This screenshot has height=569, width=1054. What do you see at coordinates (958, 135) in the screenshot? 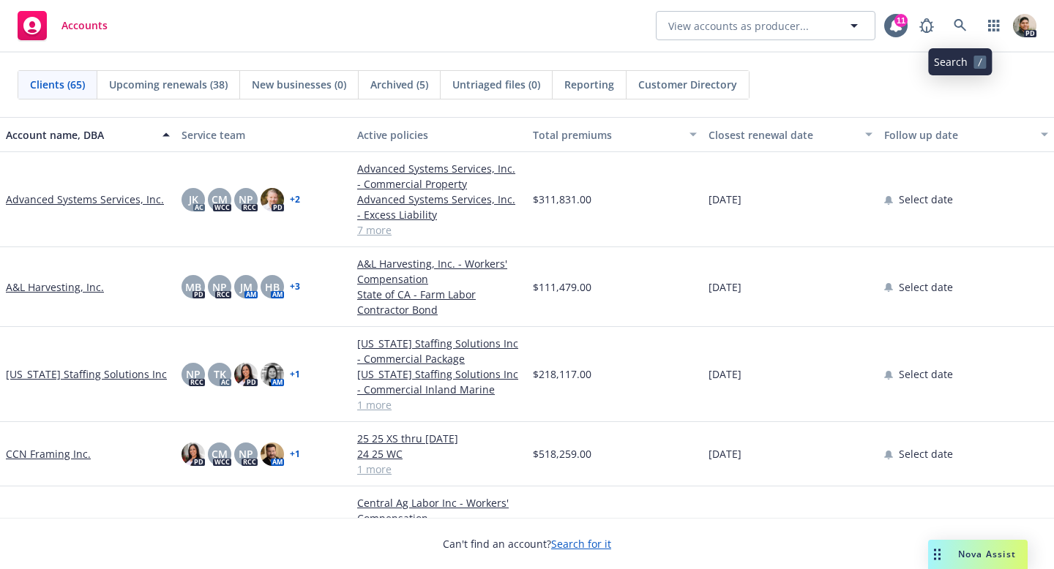
I see `div: Follow up date` at bounding box center [958, 135].